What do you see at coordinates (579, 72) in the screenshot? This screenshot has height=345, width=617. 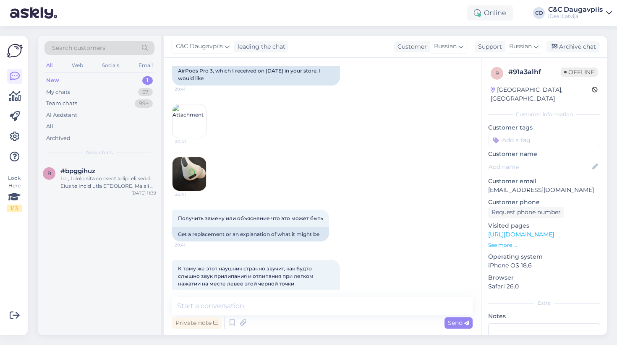 I see `span: Offline` at bounding box center [579, 72].